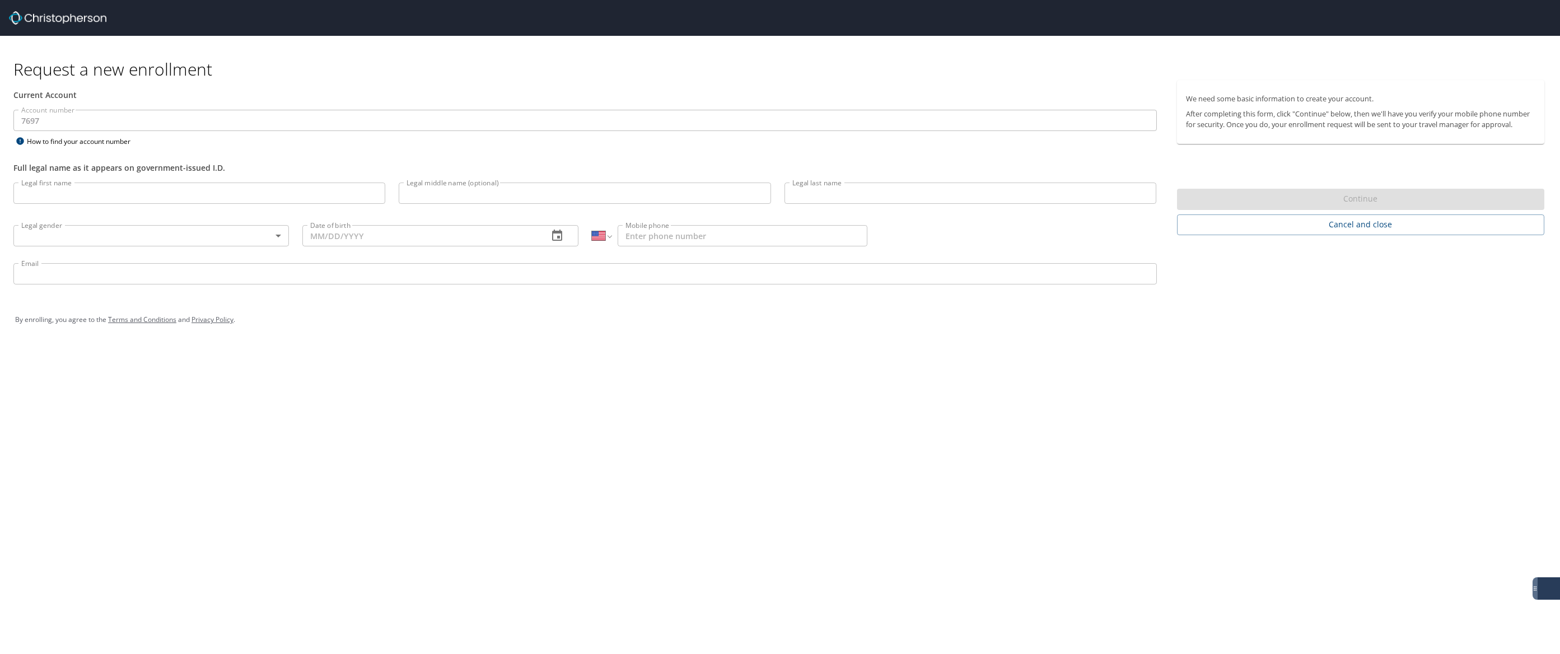  What do you see at coordinates (1360, 99) in the screenshot?
I see `p: We need some basic information to create your account.` at bounding box center [1360, 99].